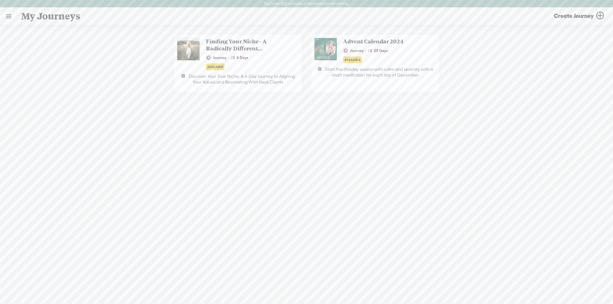 The width and height of the screenshot is (613, 304). I want to click on img: http%3A%2F%2Fres.cloudinary.com%2Ftrebble-fm%2Fimage%2Fupload%2Fv1722953983%2Fcom.trebble.trebble..., so click(188, 49).